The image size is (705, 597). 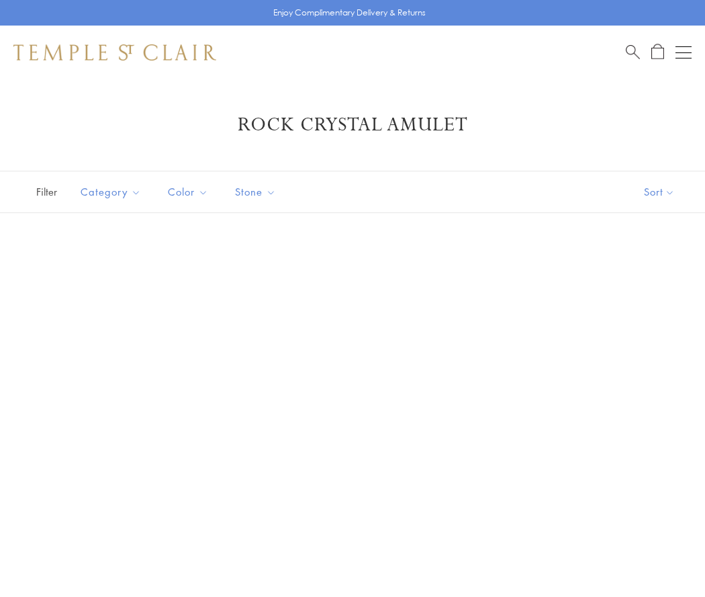 I want to click on span: Stone, so click(x=257, y=191).